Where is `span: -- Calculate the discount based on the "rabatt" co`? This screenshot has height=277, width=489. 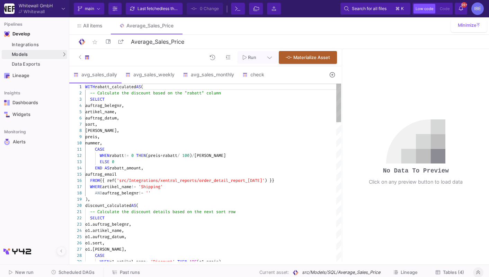 span: -- Calculate the discount based on the "rabatt" co is located at coordinates (151, 93).